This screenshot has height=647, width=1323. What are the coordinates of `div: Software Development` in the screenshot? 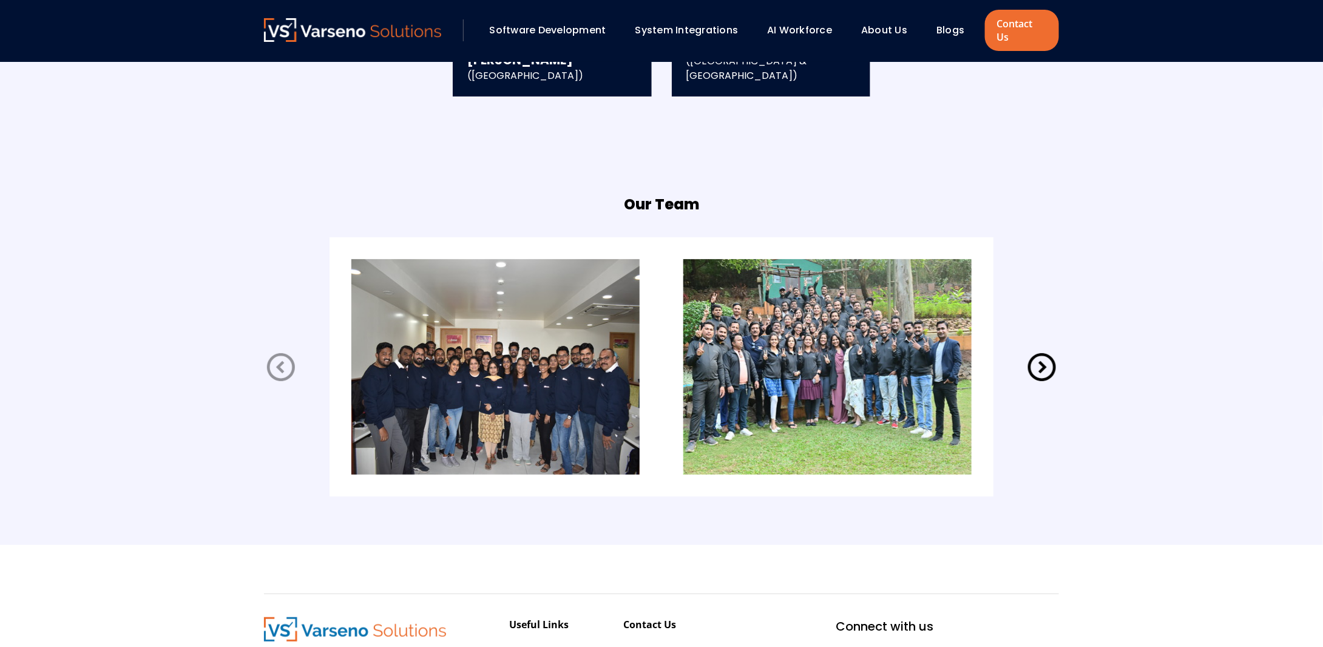 It's located at (554, 30).